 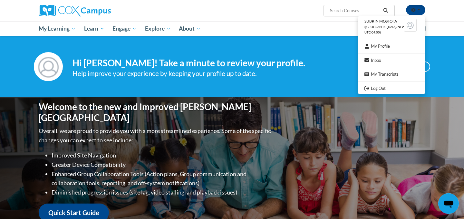 What do you see at coordinates (94, 29) in the screenshot?
I see `span: Learn` at bounding box center [94, 29].